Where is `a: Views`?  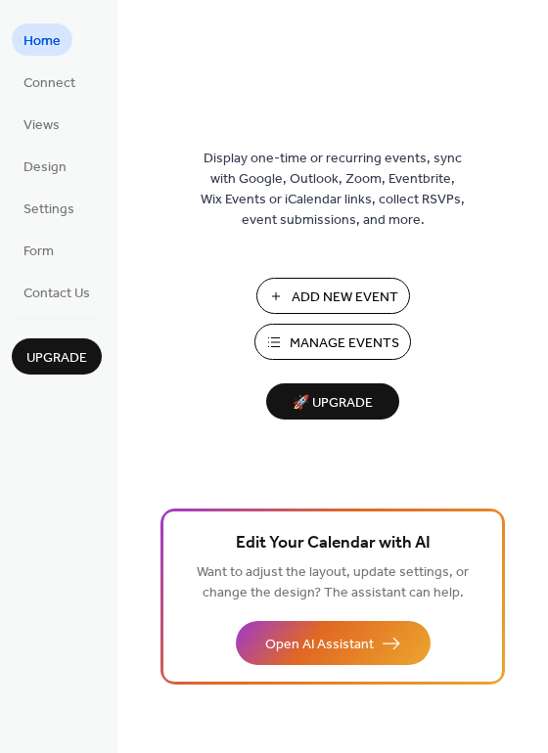 a: Views is located at coordinates (41, 123).